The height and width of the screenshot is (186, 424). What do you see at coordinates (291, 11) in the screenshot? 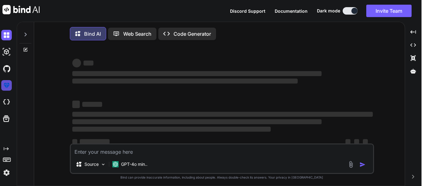
I see `button: Documentation` at bounding box center [291, 11].